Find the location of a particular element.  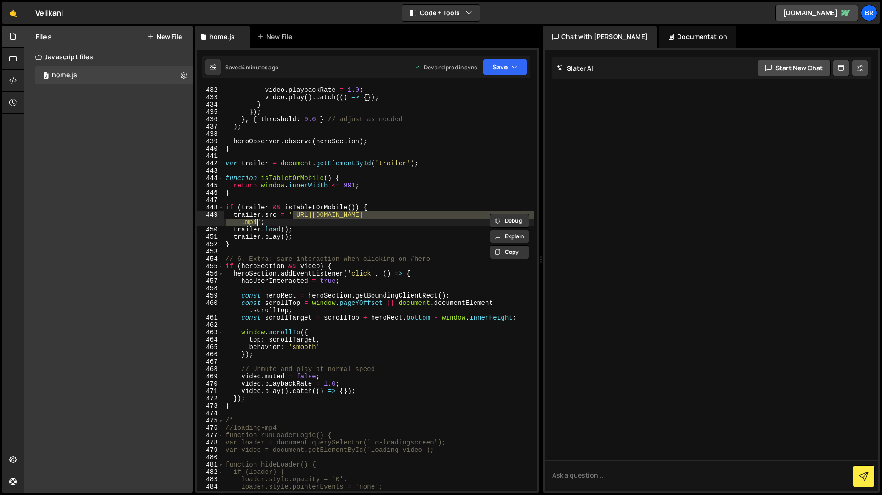

button: Explain is located at coordinates (509, 236).